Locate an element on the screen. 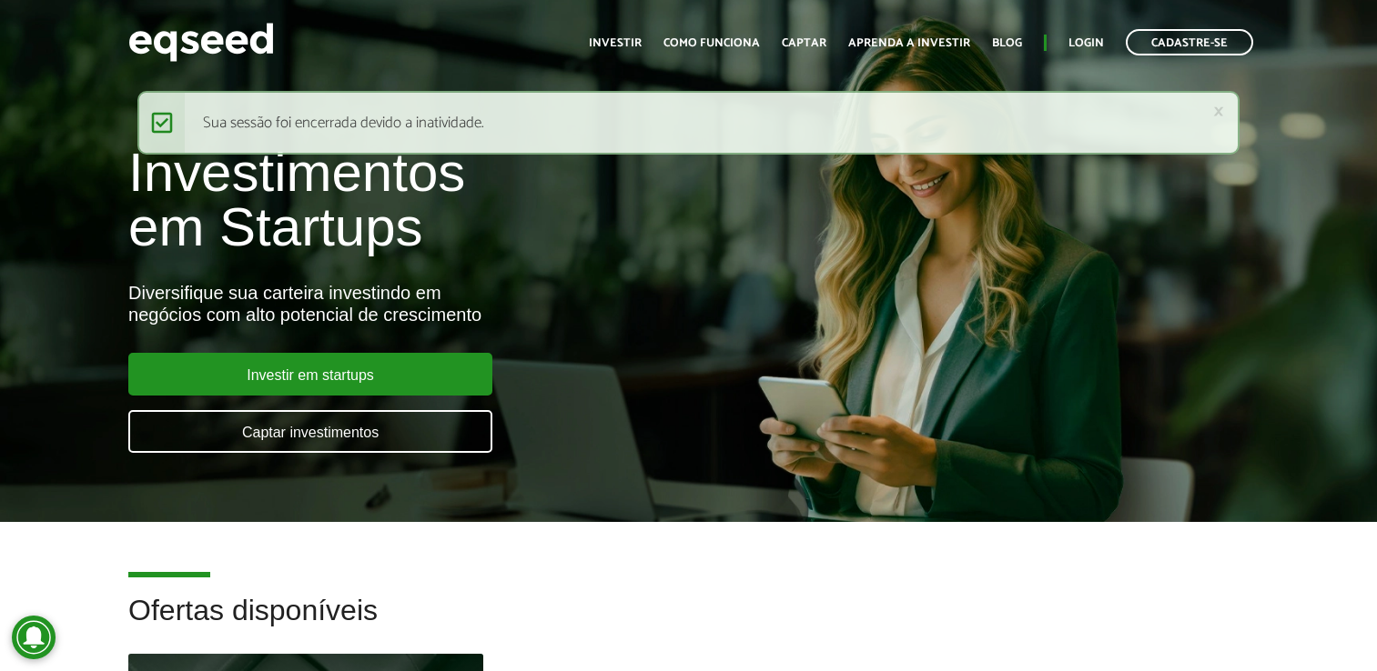 Image resolution: width=1377 pixels, height=671 pixels. a: Captar is located at coordinates (803, 43).